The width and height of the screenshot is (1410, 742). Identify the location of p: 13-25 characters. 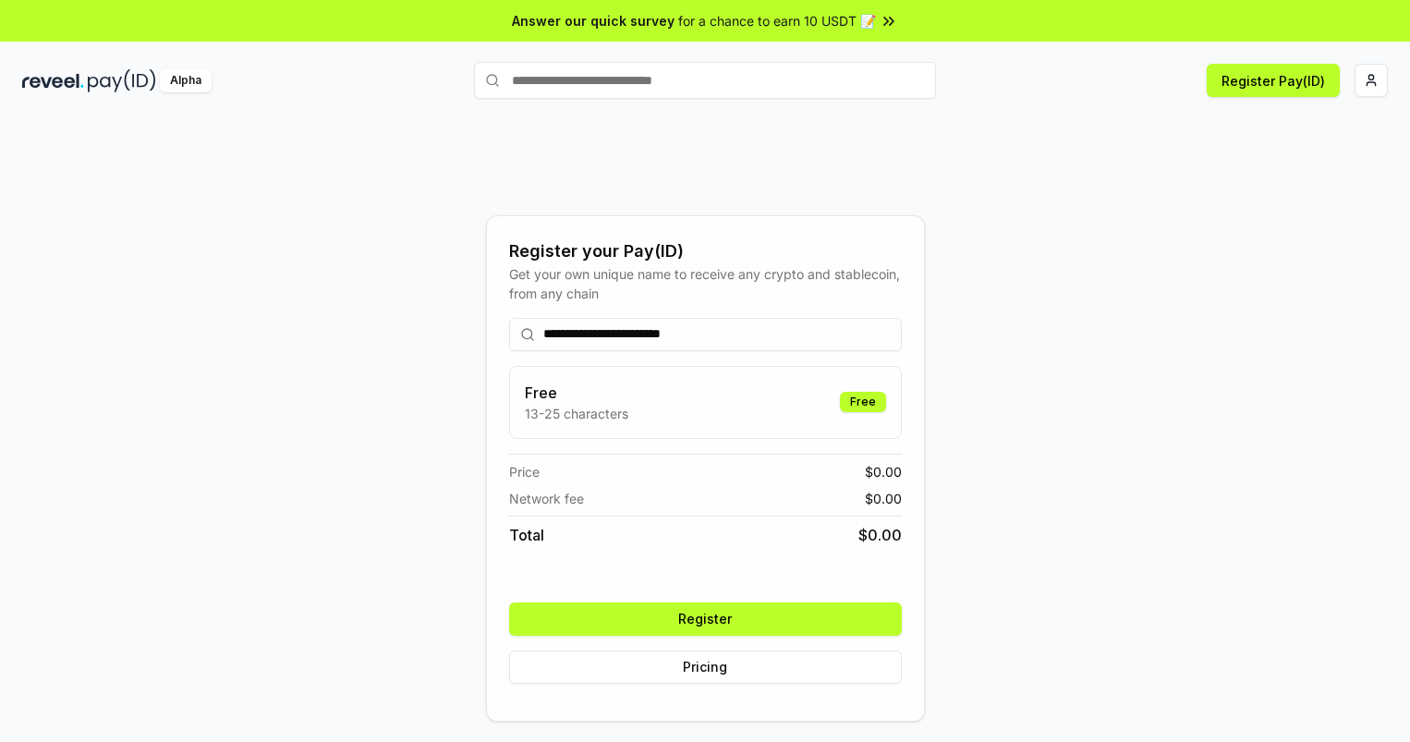
(577, 413).